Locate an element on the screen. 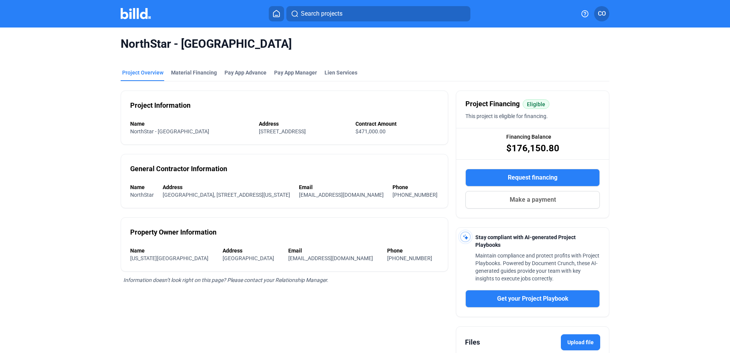 This screenshot has height=353, width=730. span: Stay compliant with AI-generated Project Playbooks is located at coordinates (525, 241).